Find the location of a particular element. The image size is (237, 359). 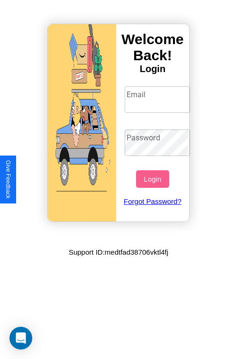

div: Give Feedback is located at coordinates (8, 179).